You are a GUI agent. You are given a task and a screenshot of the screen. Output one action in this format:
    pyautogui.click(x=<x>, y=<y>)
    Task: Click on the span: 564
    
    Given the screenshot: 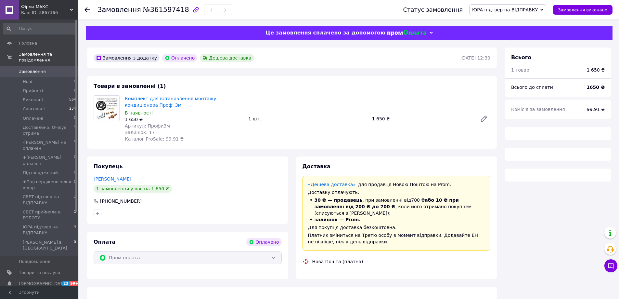 What is the action you would take?
    pyautogui.click(x=72, y=100)
    